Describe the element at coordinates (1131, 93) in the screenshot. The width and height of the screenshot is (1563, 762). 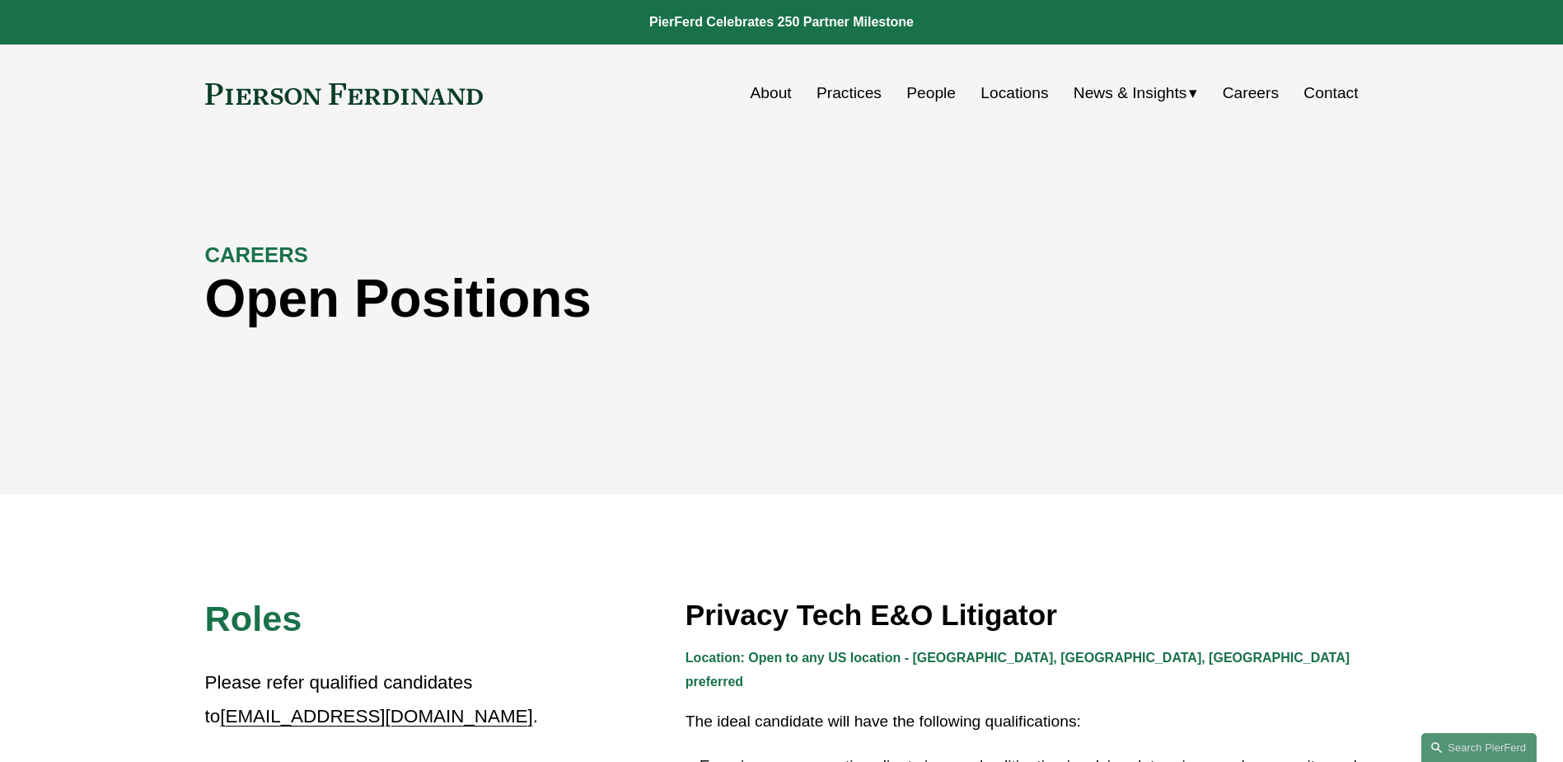
I see `span: News & Insights` at that location.